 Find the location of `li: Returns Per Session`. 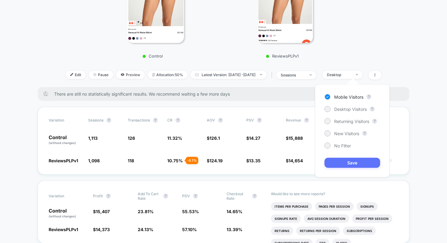

li: Returns Per Session is located at coordinates (318, 231).